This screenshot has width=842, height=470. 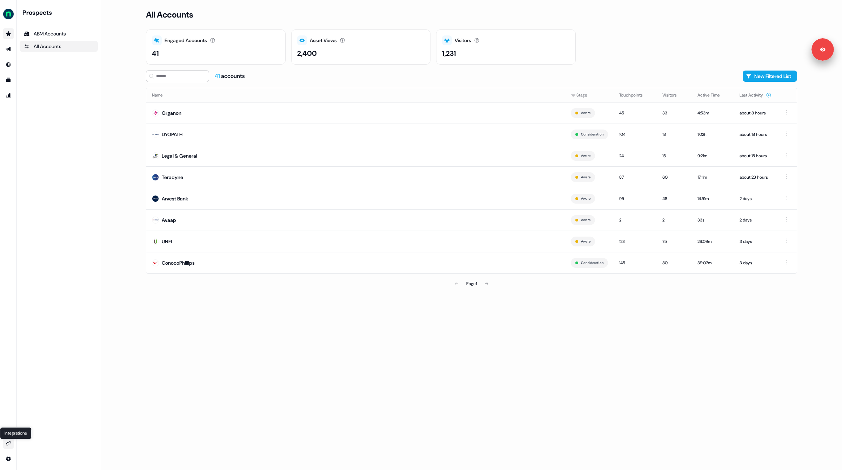 I want to click on div: 9:21m, so click(x=713, y=156).